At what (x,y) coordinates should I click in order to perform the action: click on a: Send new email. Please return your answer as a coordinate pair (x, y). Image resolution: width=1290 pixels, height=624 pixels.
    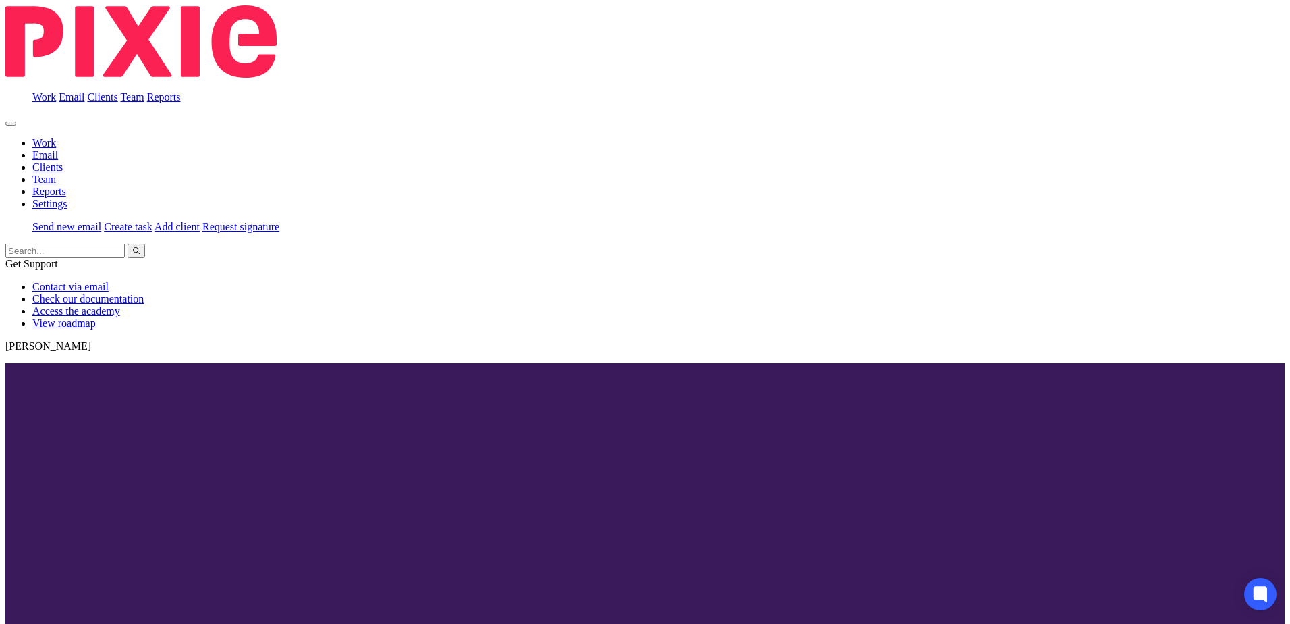
    Looking at the image, I should click on (67, 226).